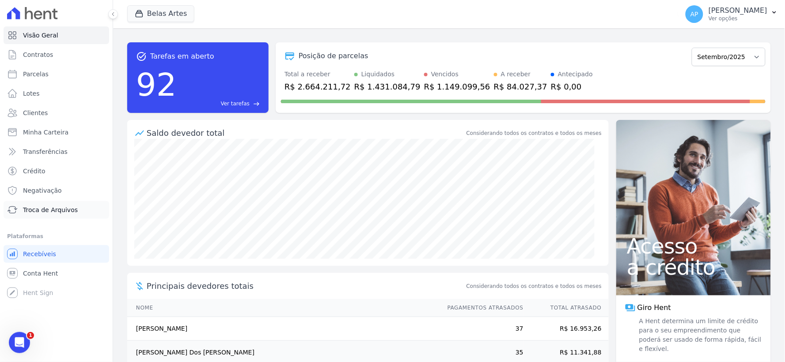  Describe the element at coordinates (694, 14) in the screenshot. I see `span: AP` at that location.